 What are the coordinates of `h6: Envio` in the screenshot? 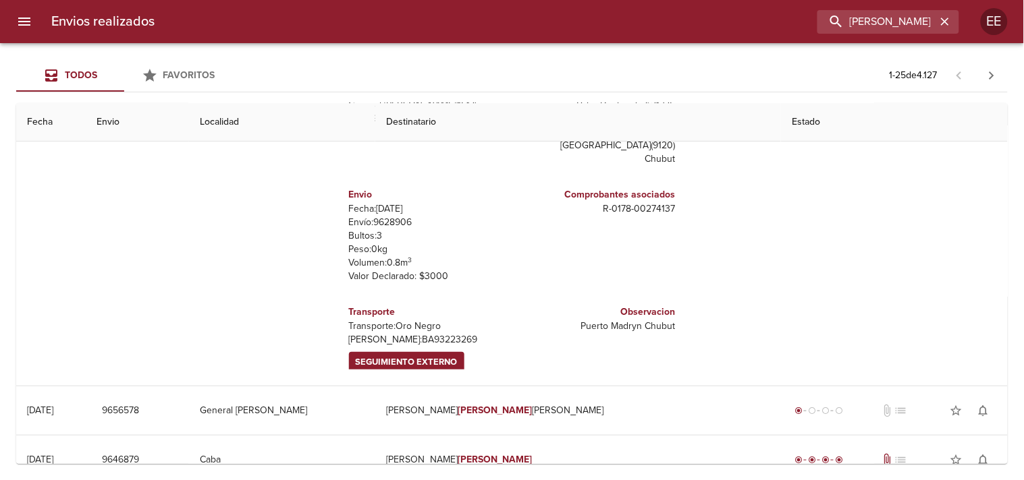 It's located at (428, 195).